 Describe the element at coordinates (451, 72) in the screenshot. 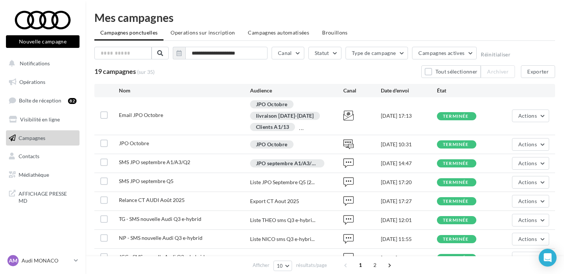

I see `button: Tout sélectionner` at that location.